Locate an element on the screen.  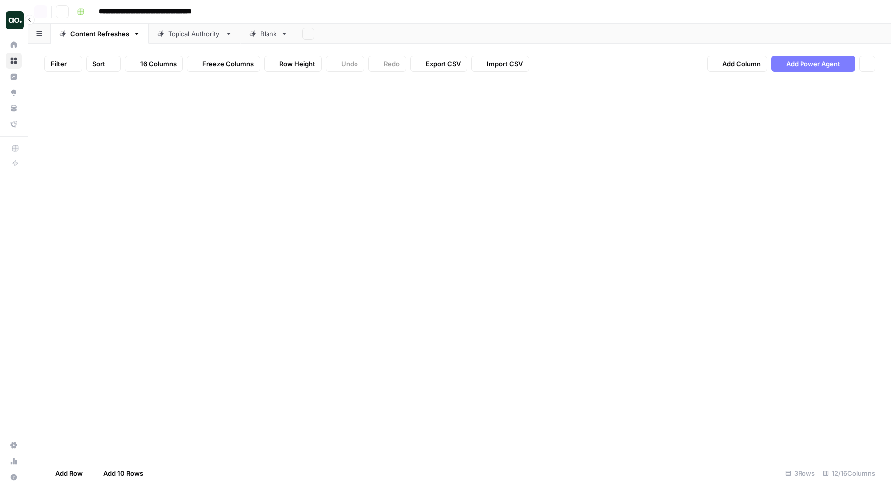
a: Home is located at coordinates (14, 45).